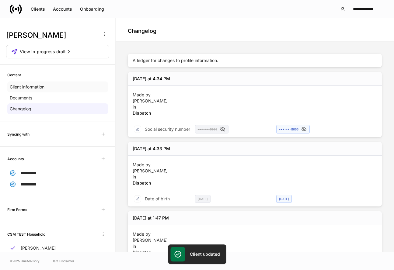  Describe the element at coordinates (57, 52) in the screenshot. I see `button: View in-progress draft` at that location.